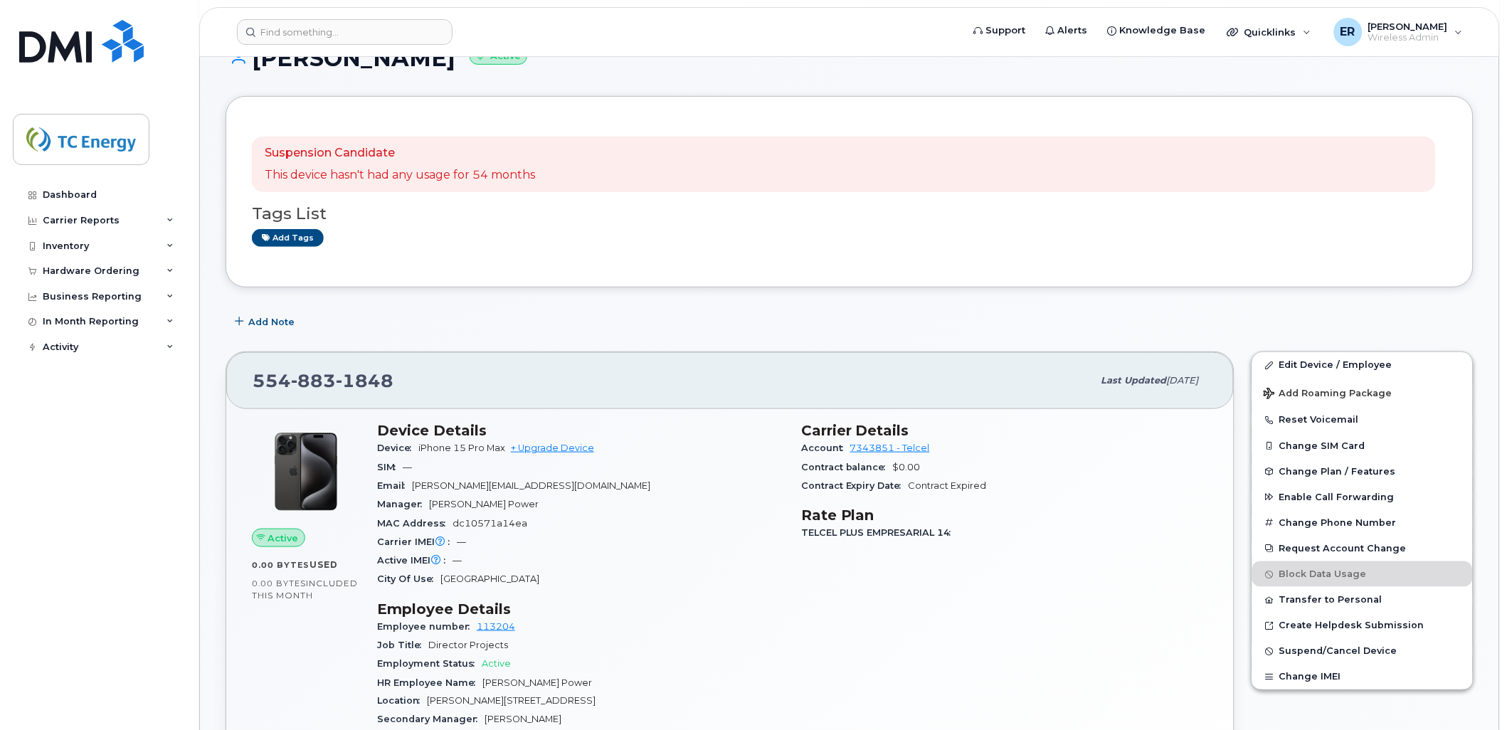 Image resolution: width=1507 pixels, height=730 pixels. What do you see at coordinates (323, 381) in the screenshot?
I see `span: 554` at bounding box center [323, 381].